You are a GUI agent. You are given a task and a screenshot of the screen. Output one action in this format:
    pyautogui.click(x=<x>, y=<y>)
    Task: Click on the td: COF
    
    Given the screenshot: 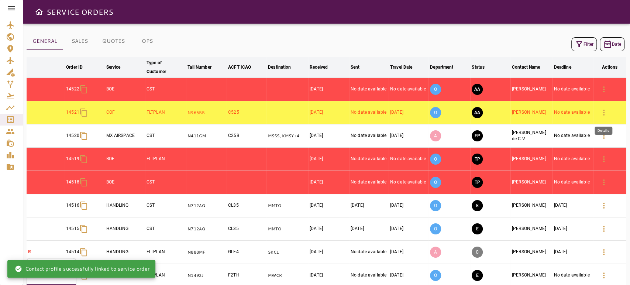 What is the action you would take?
    pyautogui.click(x=125, y=113)
    